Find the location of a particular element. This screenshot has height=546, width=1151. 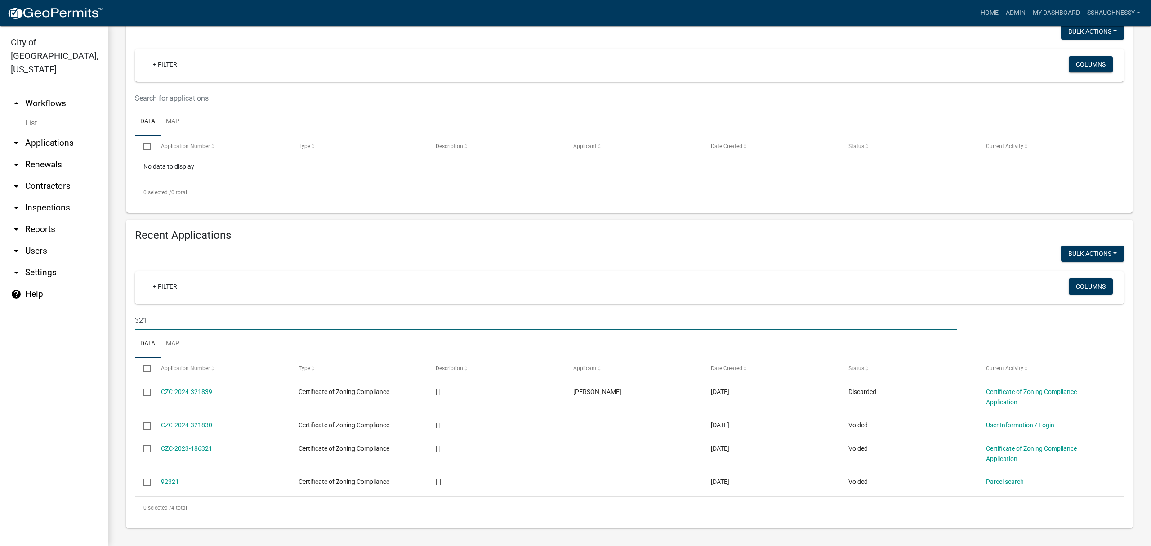

span: 10/30/2023 is located at coordinates (720, 448).